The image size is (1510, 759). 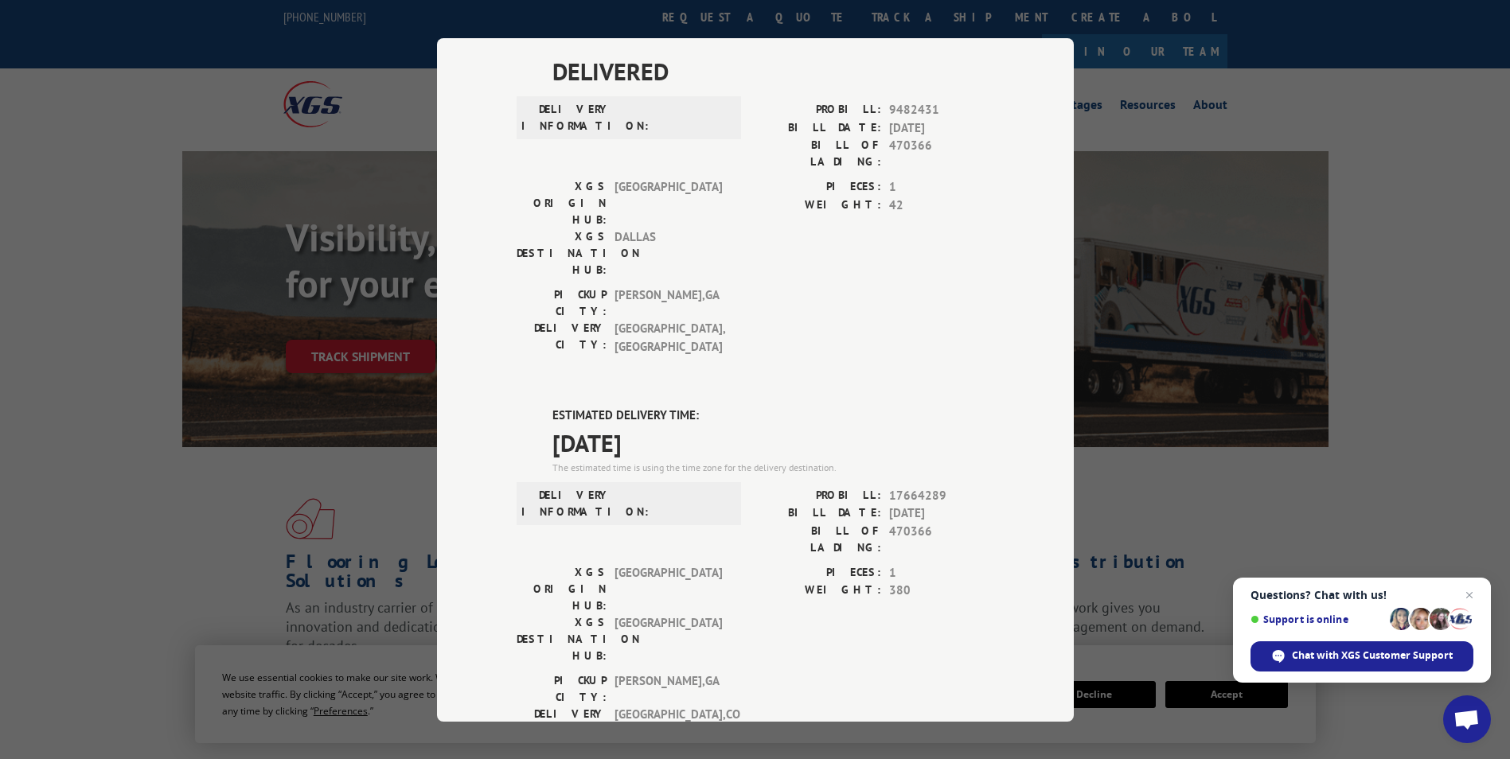 I want to click on span: 17664289, so click(x=942, y=495).